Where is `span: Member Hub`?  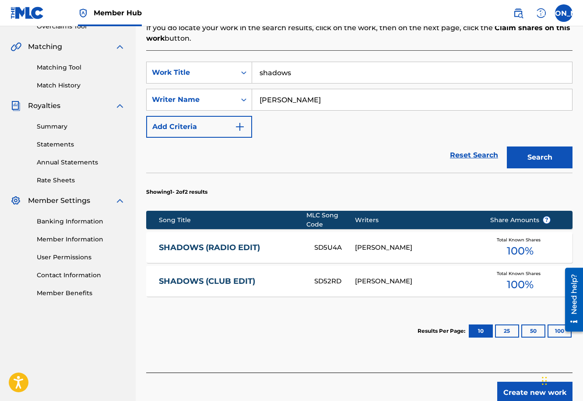
span: Member Hub is located at coordinates (118, 13).